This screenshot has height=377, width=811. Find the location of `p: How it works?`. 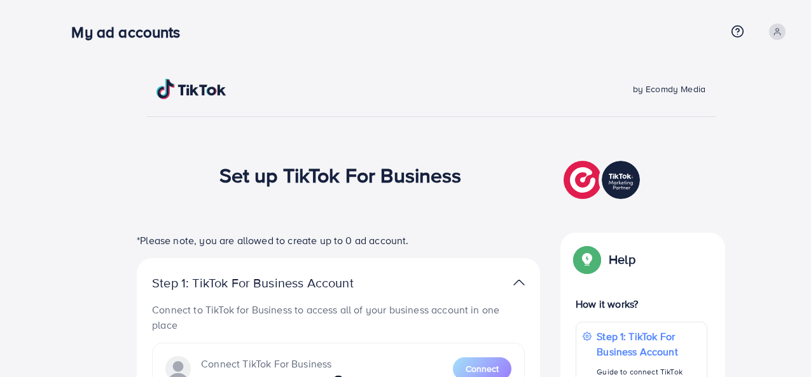

p: How it works? is located at coordinates (641, 304).